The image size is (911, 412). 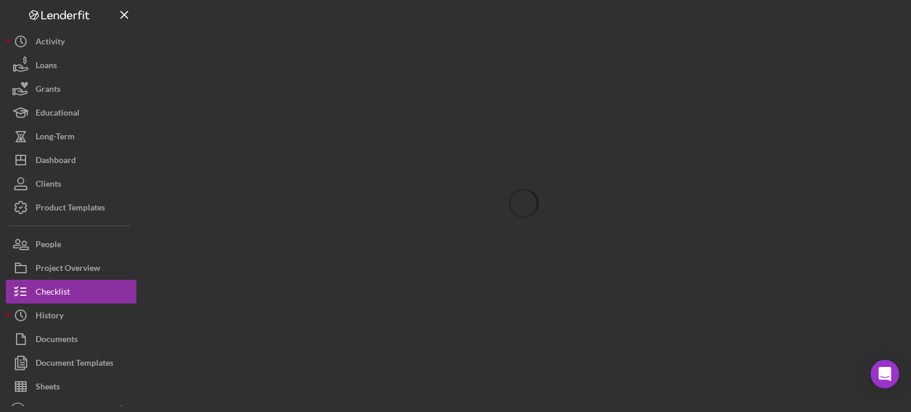 What do you see at coordinates (71, 339) in the screenshot?
I see `button: Documents` at bounding box center [71, 339].